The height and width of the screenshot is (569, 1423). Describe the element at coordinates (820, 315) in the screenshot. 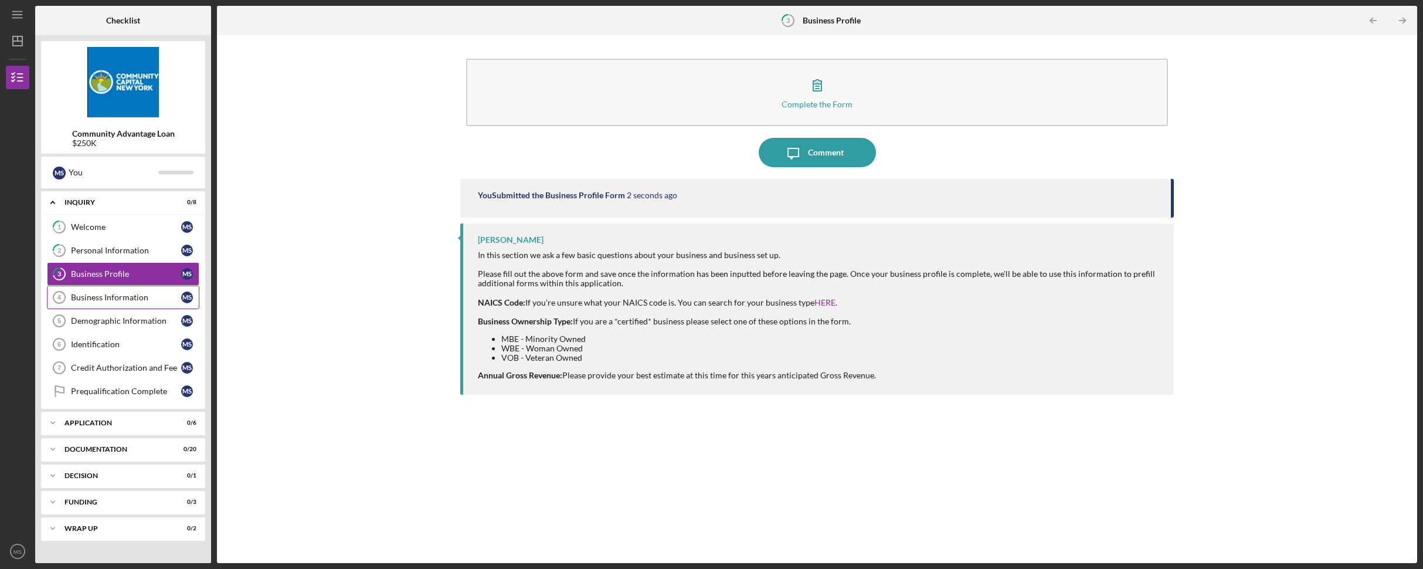

I see `div: In this section we ask a few basic questions about your business and business set up. Please fill...` at that location.